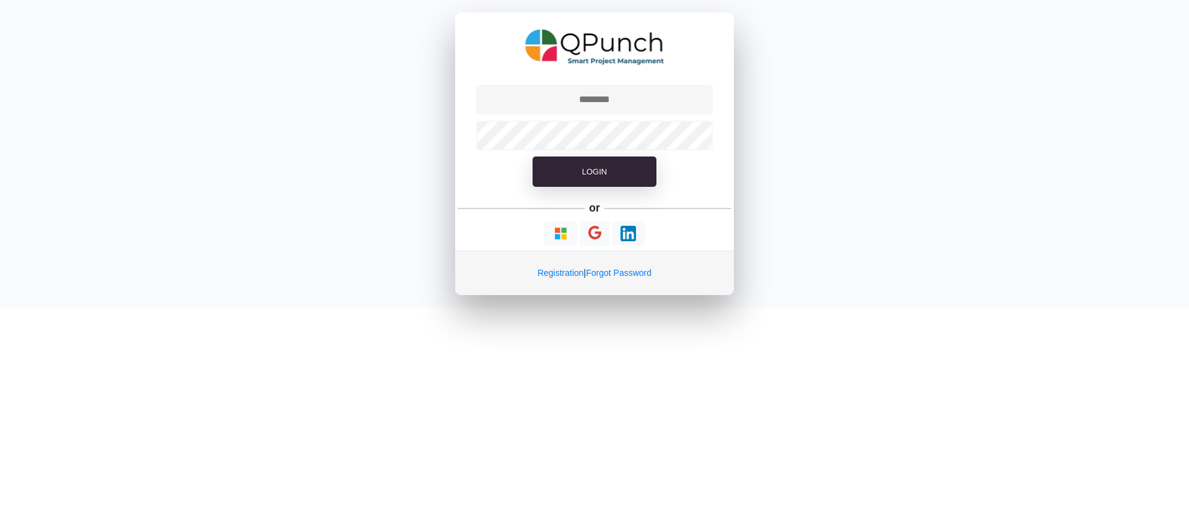 The image size is (1189, 519). What do you see at coordinates (560, 273) in the screenshot?
I see `a: Registration` at bounding box center [560, 273].